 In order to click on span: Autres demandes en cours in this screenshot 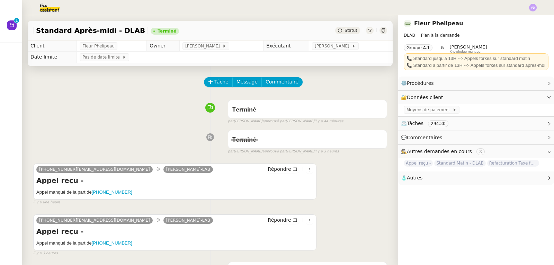, I will do `click(439, 151)`.